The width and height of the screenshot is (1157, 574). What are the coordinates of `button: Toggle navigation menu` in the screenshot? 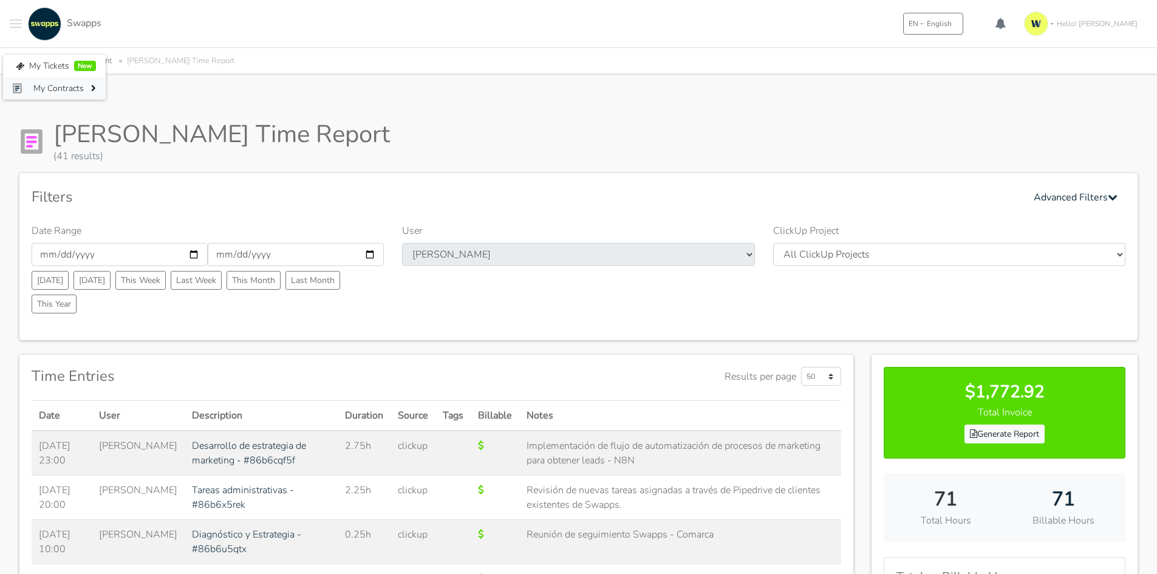 It's located at (16, 24).